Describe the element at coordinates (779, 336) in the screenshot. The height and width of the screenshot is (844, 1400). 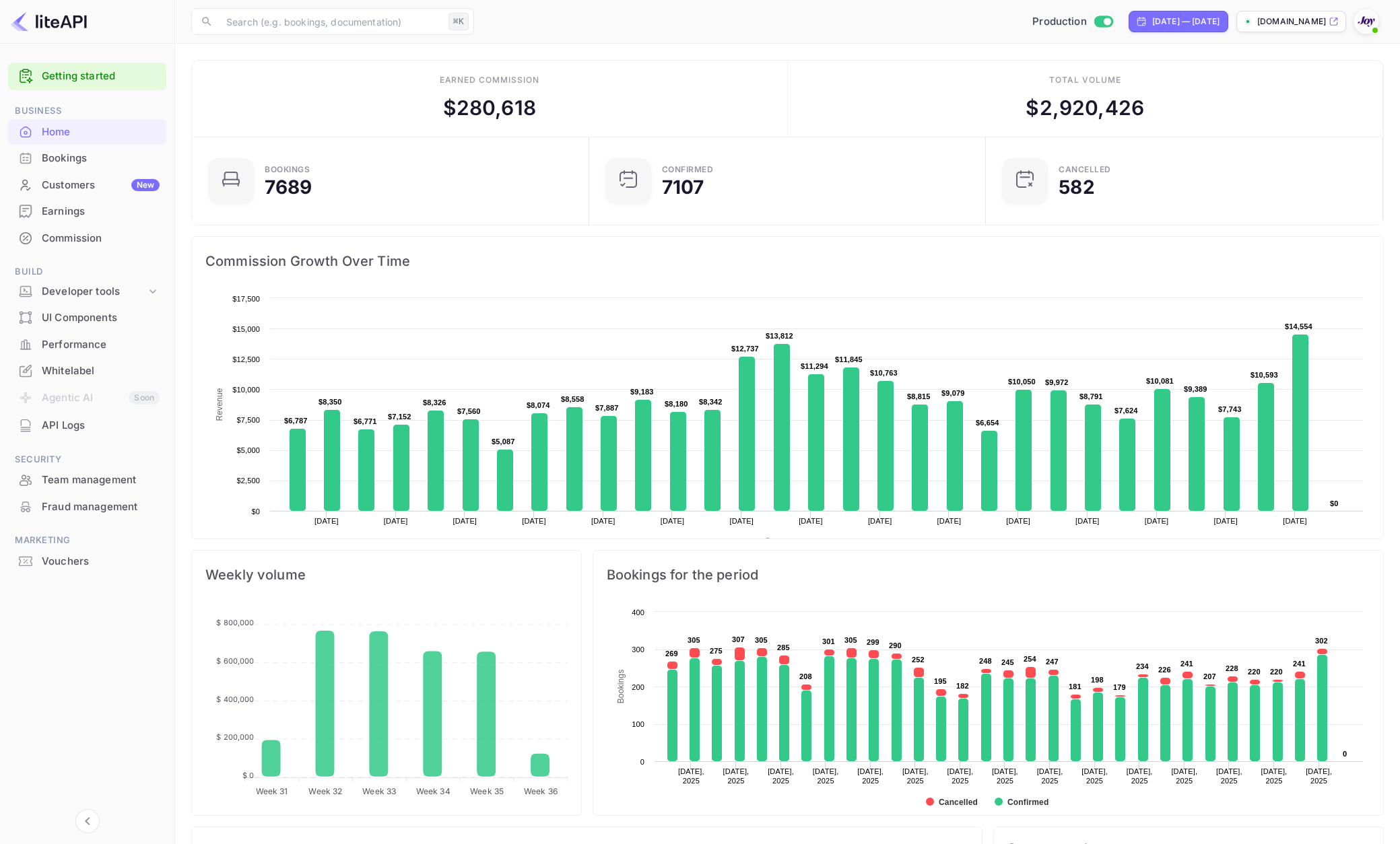
I see `text: $13,812` at that location.